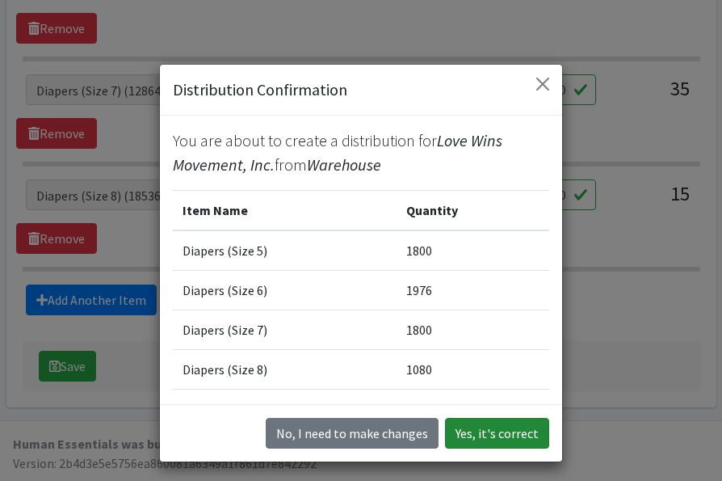 The image size is (722, 481). I want to click on button: Close, so click(543, 84).